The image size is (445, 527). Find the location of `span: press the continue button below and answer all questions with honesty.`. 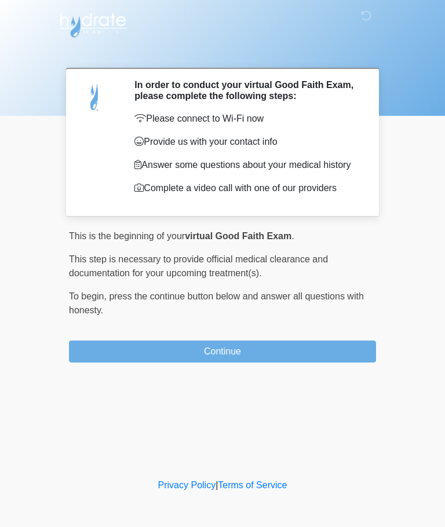

span: press the continue button below and answer all questions with honesty. is located at coordinates (216, 303).